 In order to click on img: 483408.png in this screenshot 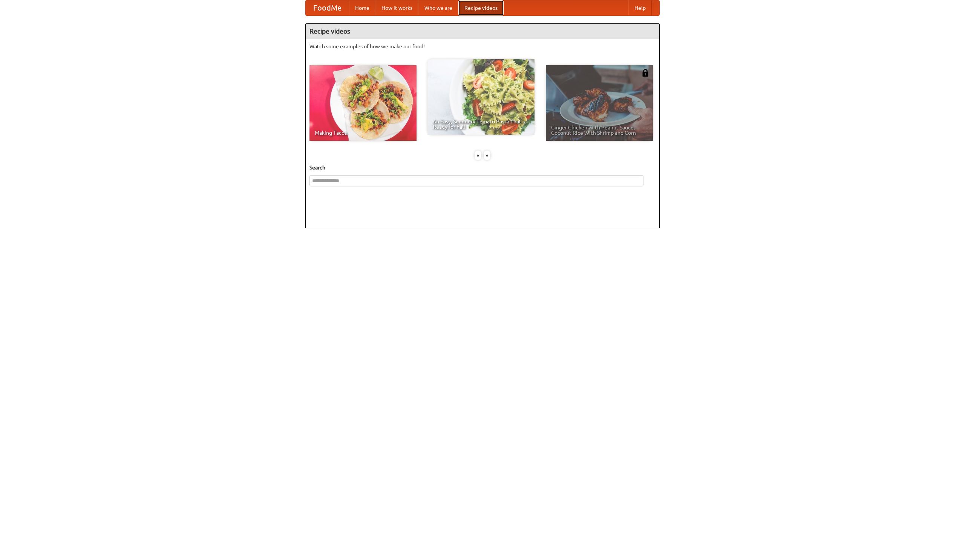, I will do `click(646, 73)`.